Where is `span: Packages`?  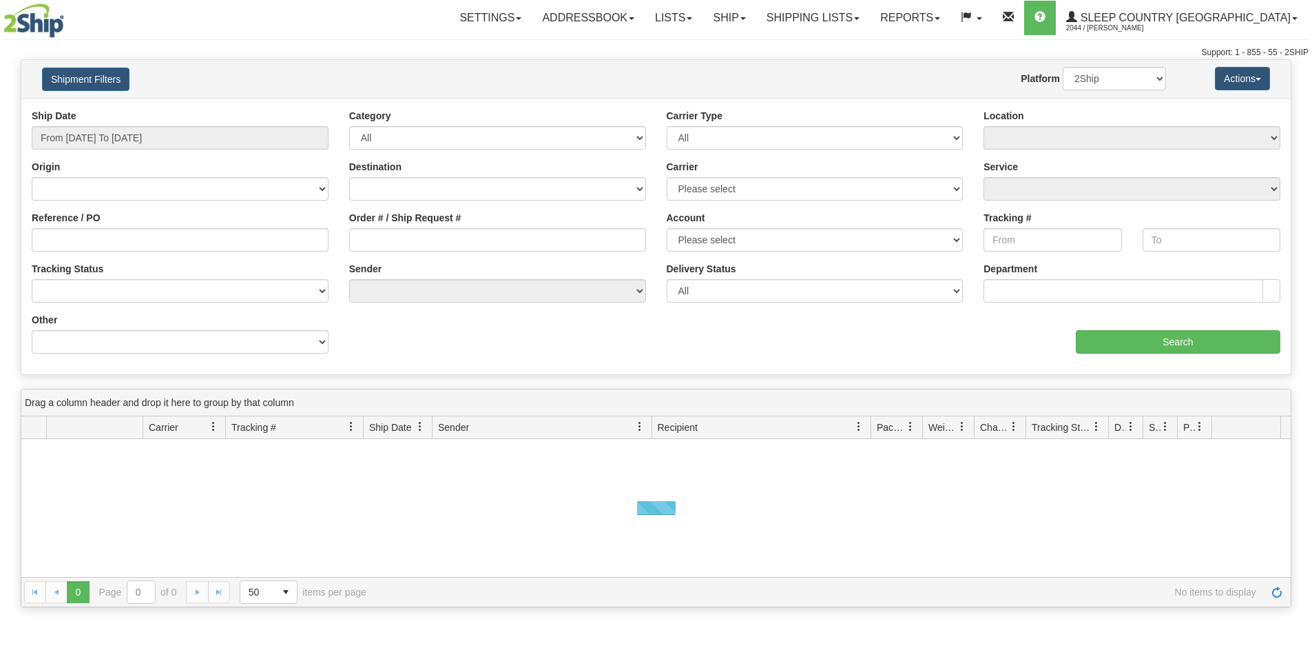 span: Packages is located at coordinates (892, 427).